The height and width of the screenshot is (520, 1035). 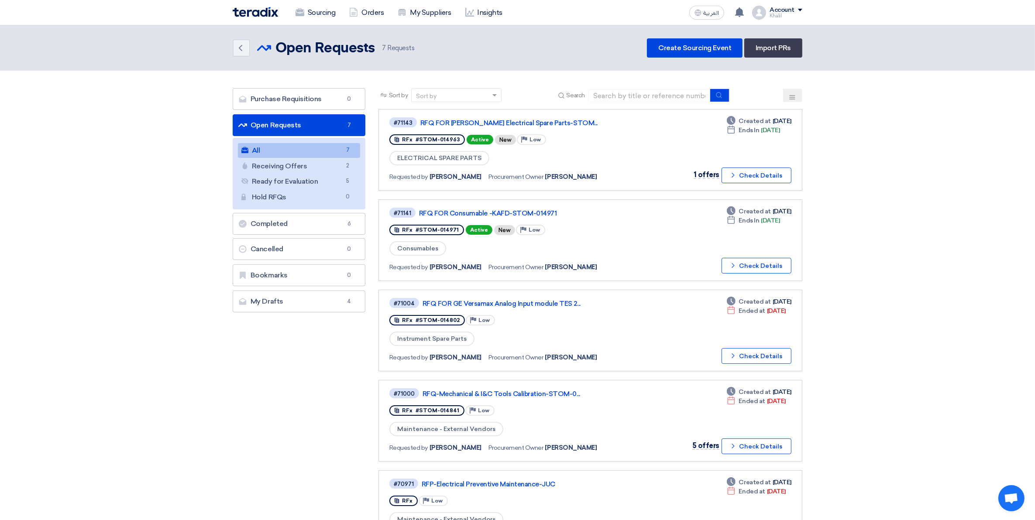 I want to click on a: Open chat, so click(x=1011, y=499).